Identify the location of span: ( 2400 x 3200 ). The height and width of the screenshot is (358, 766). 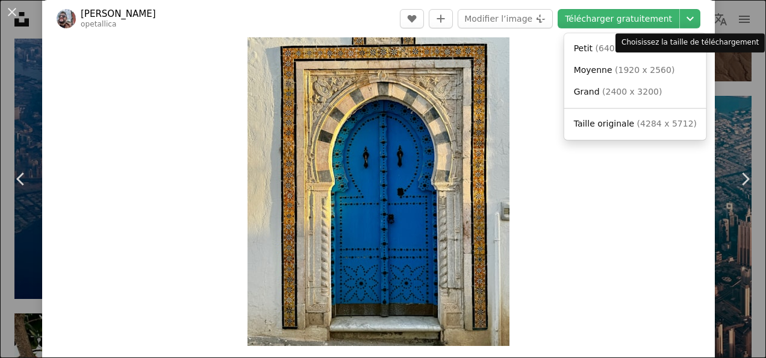
(631, 91).